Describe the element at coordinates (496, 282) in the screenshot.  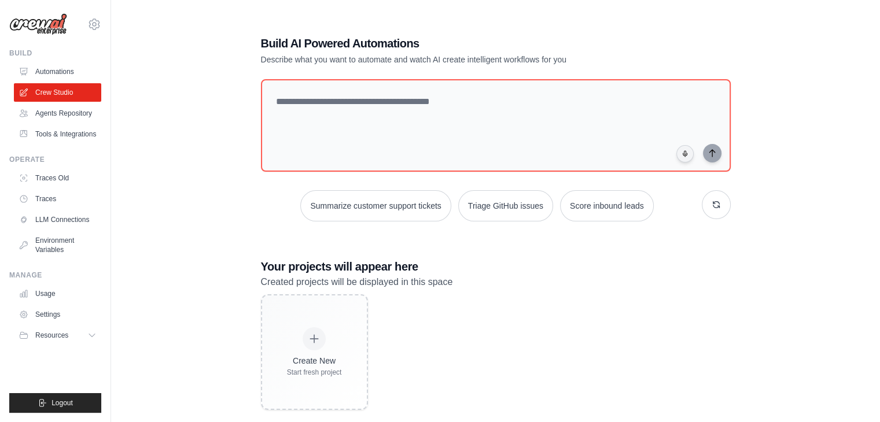
I see `p: Created projects will be displayed in this space` at that location.